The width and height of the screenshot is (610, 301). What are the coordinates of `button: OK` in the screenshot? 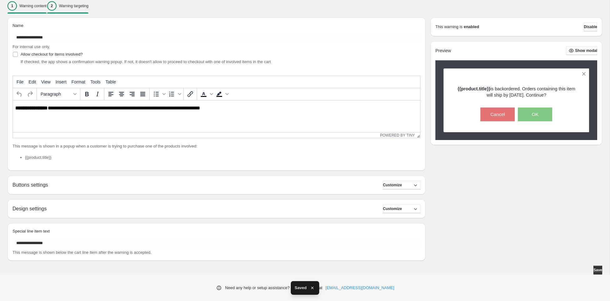 It's located at (535, 114).